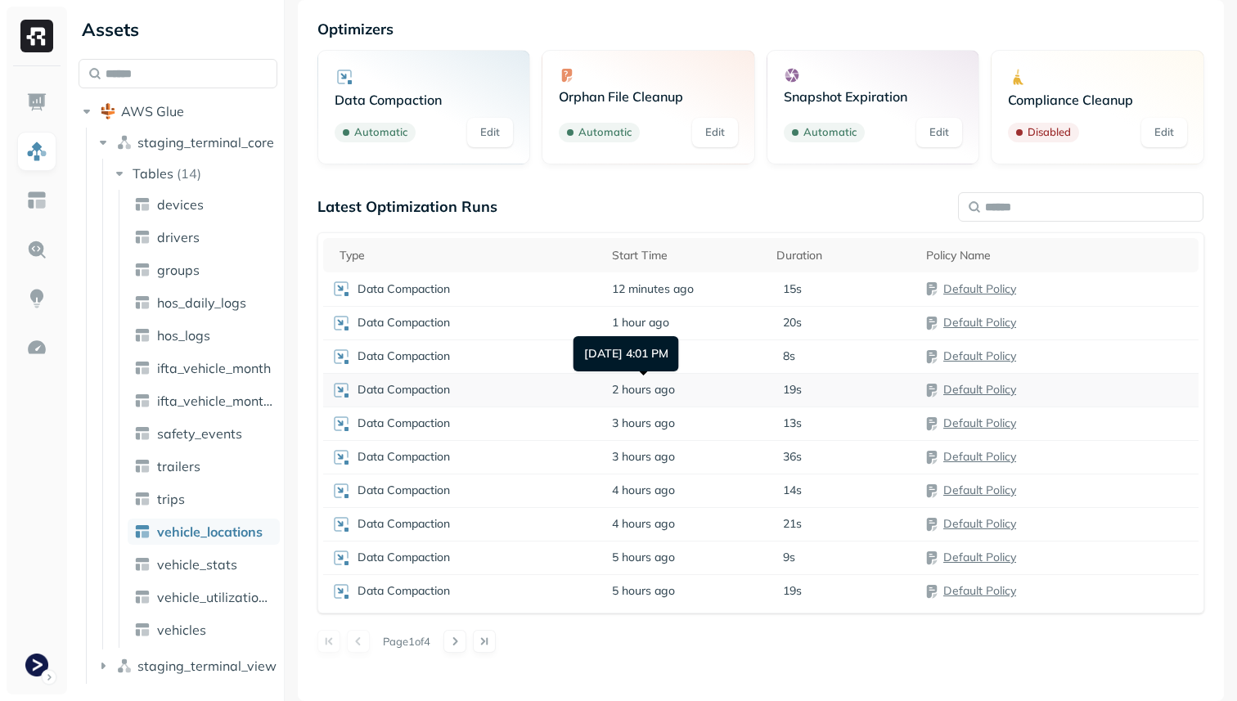 The height and width of the screenshot is (701, 1237). I want to click on p: Orphan File Cleanup, so click(648, 97).